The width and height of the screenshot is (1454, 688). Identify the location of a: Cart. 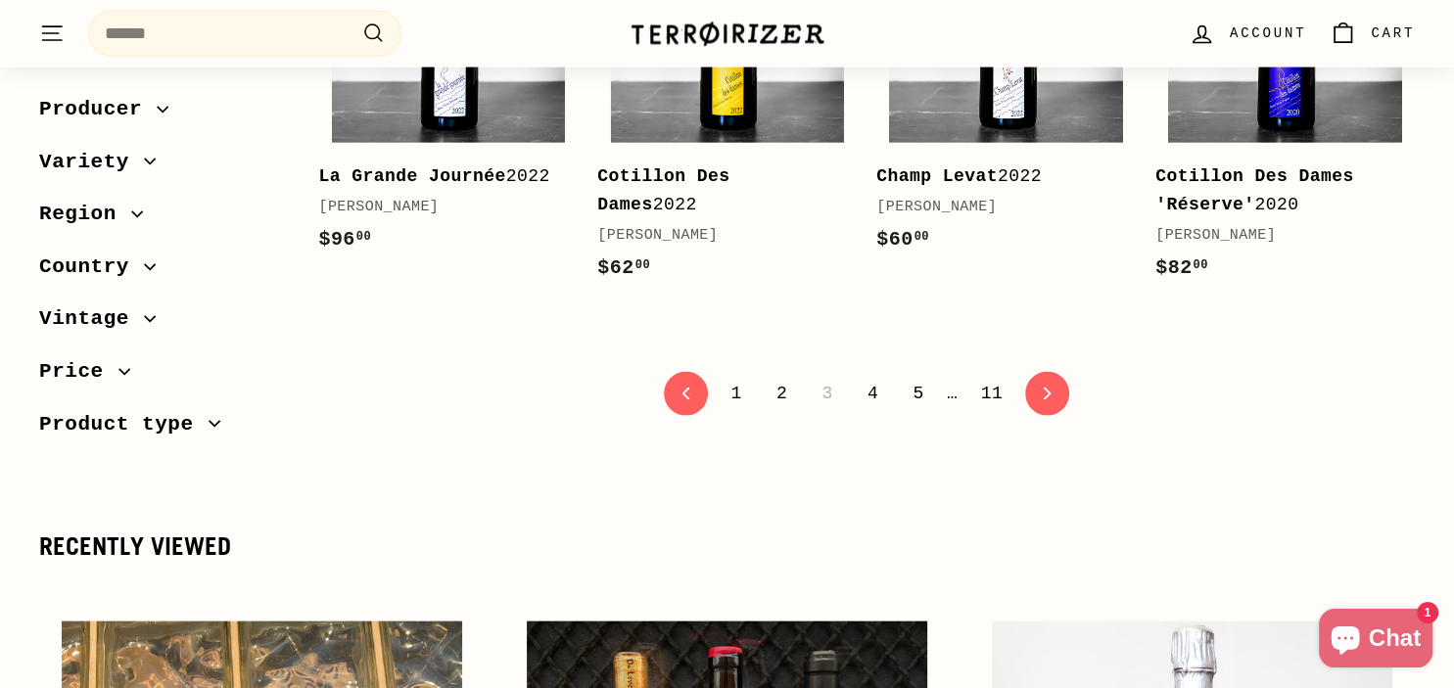
(1371, 33).